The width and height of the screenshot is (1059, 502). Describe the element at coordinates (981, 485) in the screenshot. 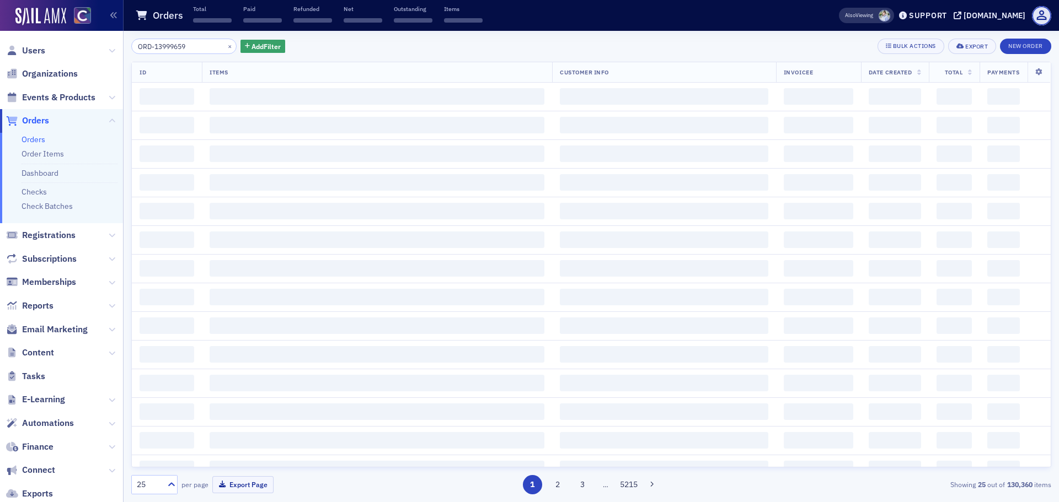

I see `strong: 25` at that location.